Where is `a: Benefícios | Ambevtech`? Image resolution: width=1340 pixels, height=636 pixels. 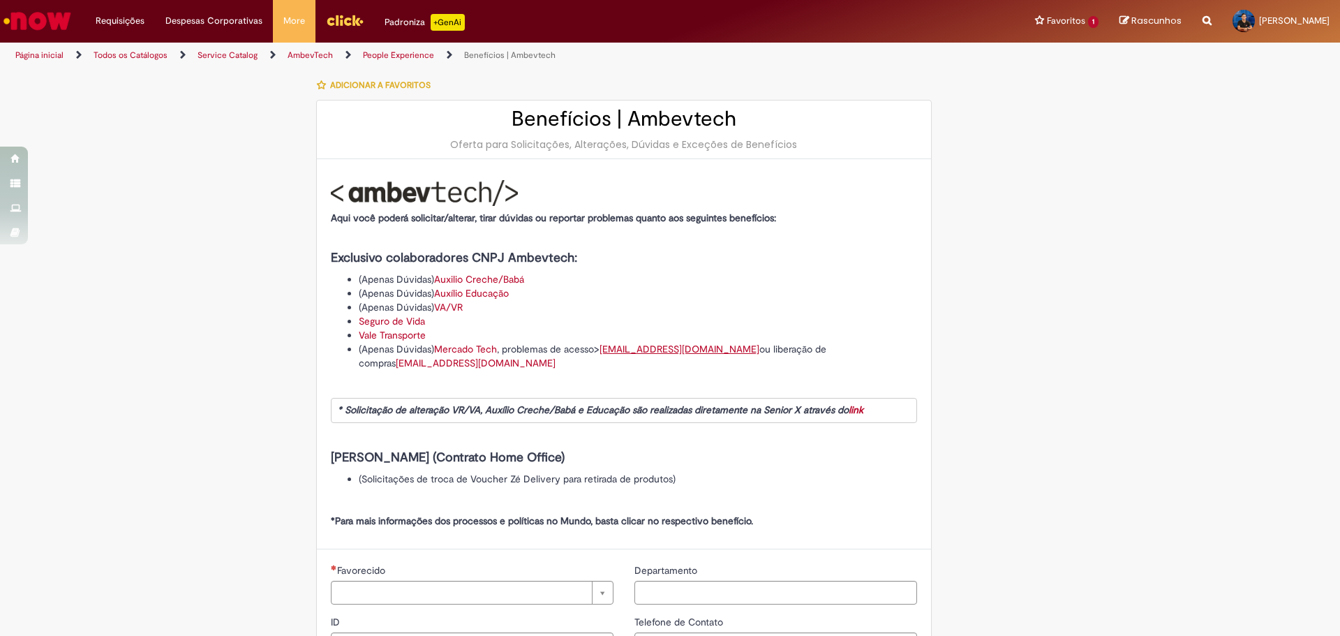 a: Benefícios | Ambevtech is located at coordinates (510, 55).